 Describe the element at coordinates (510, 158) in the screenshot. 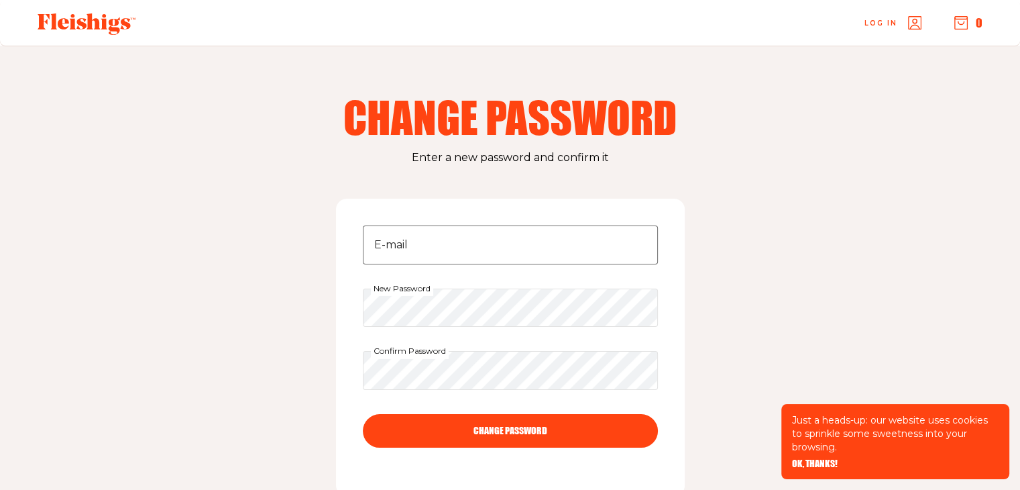

I see `p: Enter a new password and confirm it` at that location.